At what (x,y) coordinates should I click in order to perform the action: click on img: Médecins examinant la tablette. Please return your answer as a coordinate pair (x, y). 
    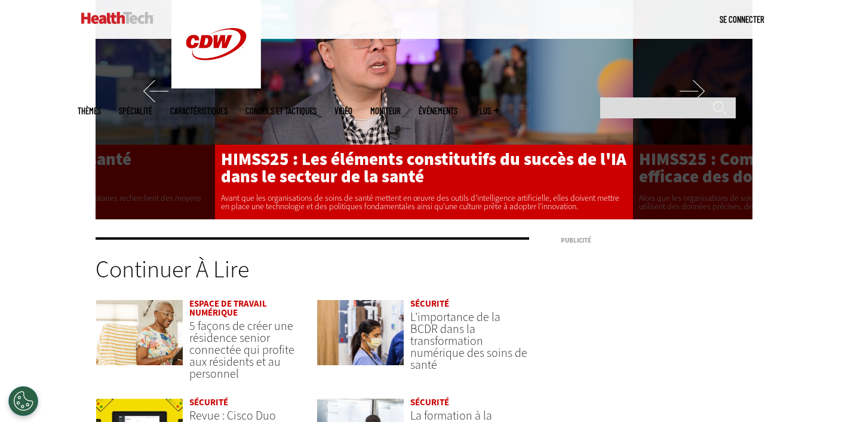
    Looking at the image, I should click on (360, 333).